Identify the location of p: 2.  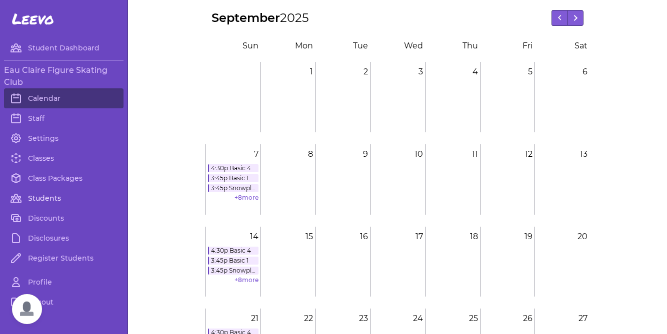
(342, 72).